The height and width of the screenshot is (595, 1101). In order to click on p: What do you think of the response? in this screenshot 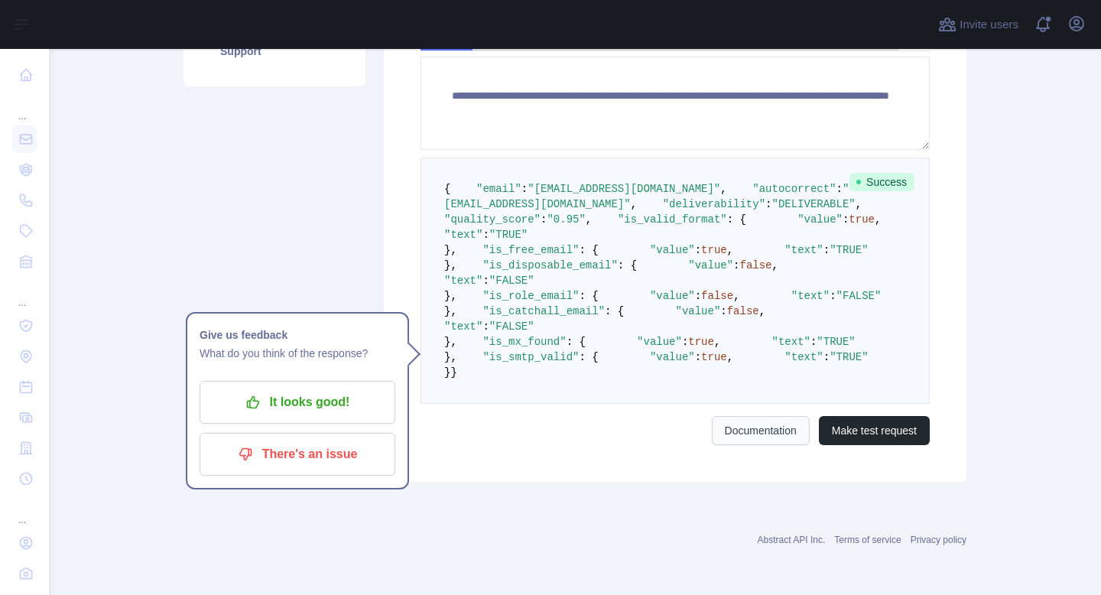, I will do `click(297, 353)`.